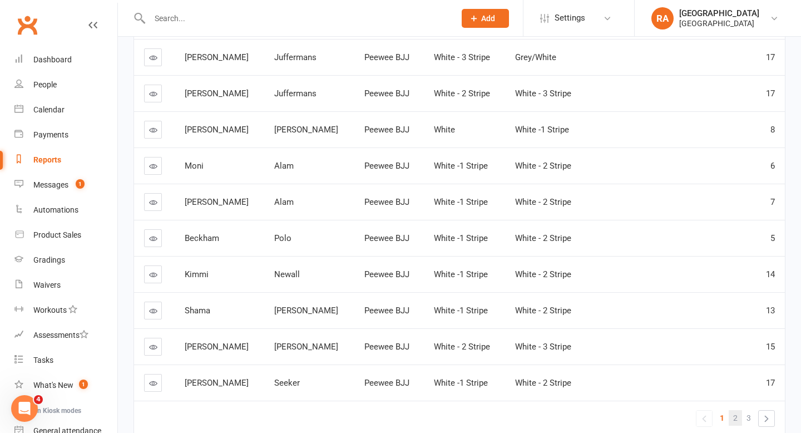  What do you see at coordinates (773, 202) in the screenshot?
I see `span: 7` at bounding box center [773, 202].